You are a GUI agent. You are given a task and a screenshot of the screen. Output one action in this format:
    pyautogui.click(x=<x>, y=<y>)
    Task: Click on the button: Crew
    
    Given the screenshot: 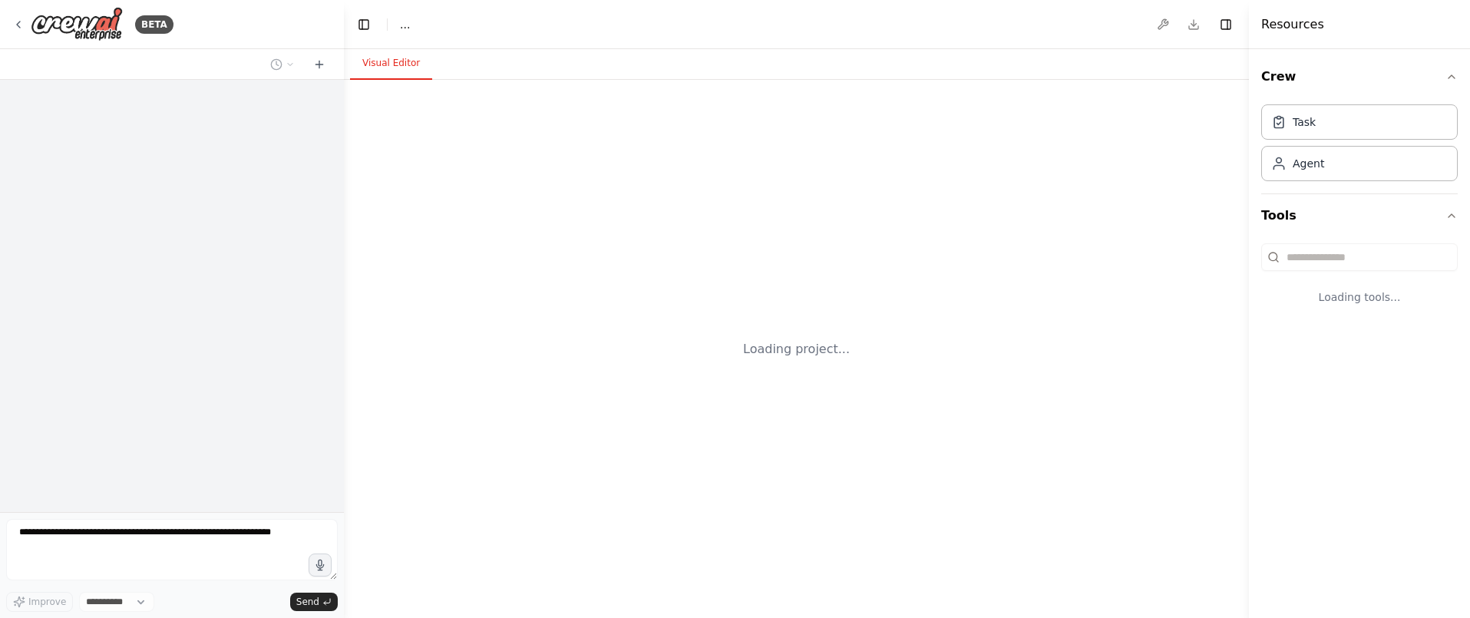 What is the action you would take?
    pyautogui.click(x=1360, y=77)
    